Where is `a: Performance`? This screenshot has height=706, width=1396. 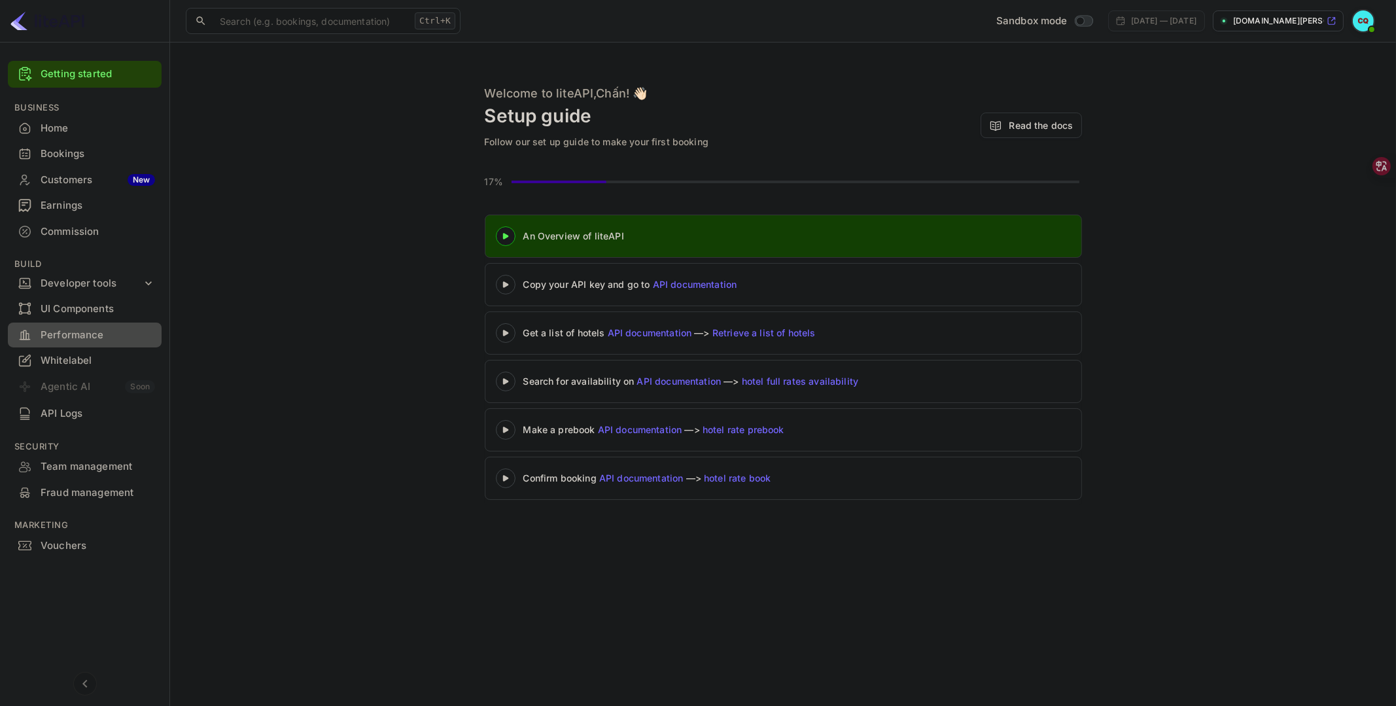 a: Performance is located at coordinates (84, 334).